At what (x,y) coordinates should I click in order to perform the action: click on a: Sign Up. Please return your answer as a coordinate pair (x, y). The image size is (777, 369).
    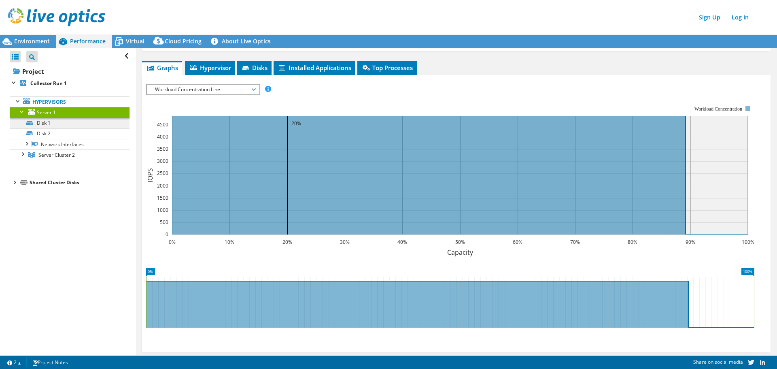
    Looking at the image, I should click on (709, 17).